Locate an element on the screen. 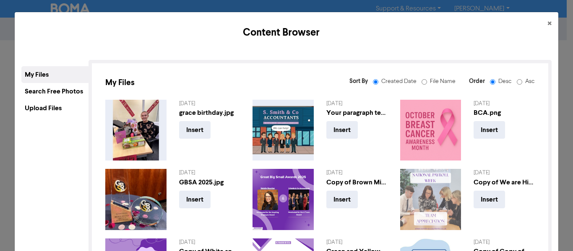 The image size is (573, 251). input: File Name is located at coordinates (424, 82).